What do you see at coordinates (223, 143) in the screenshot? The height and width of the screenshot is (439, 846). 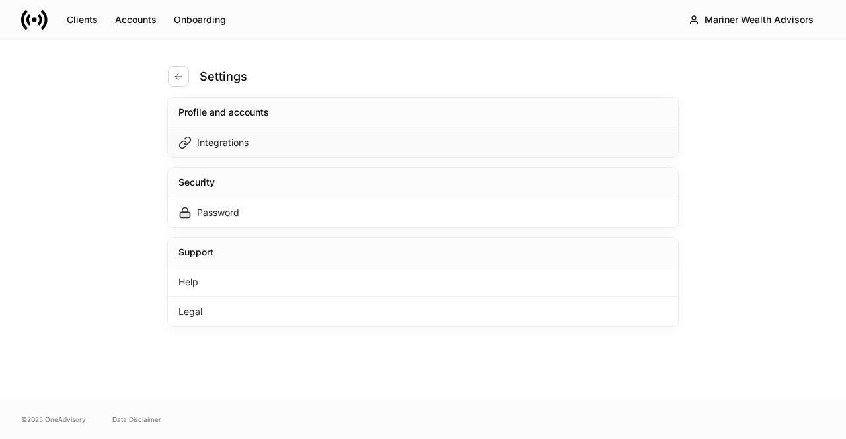 I see `div: Integrations` at bounding box center [223, 143].